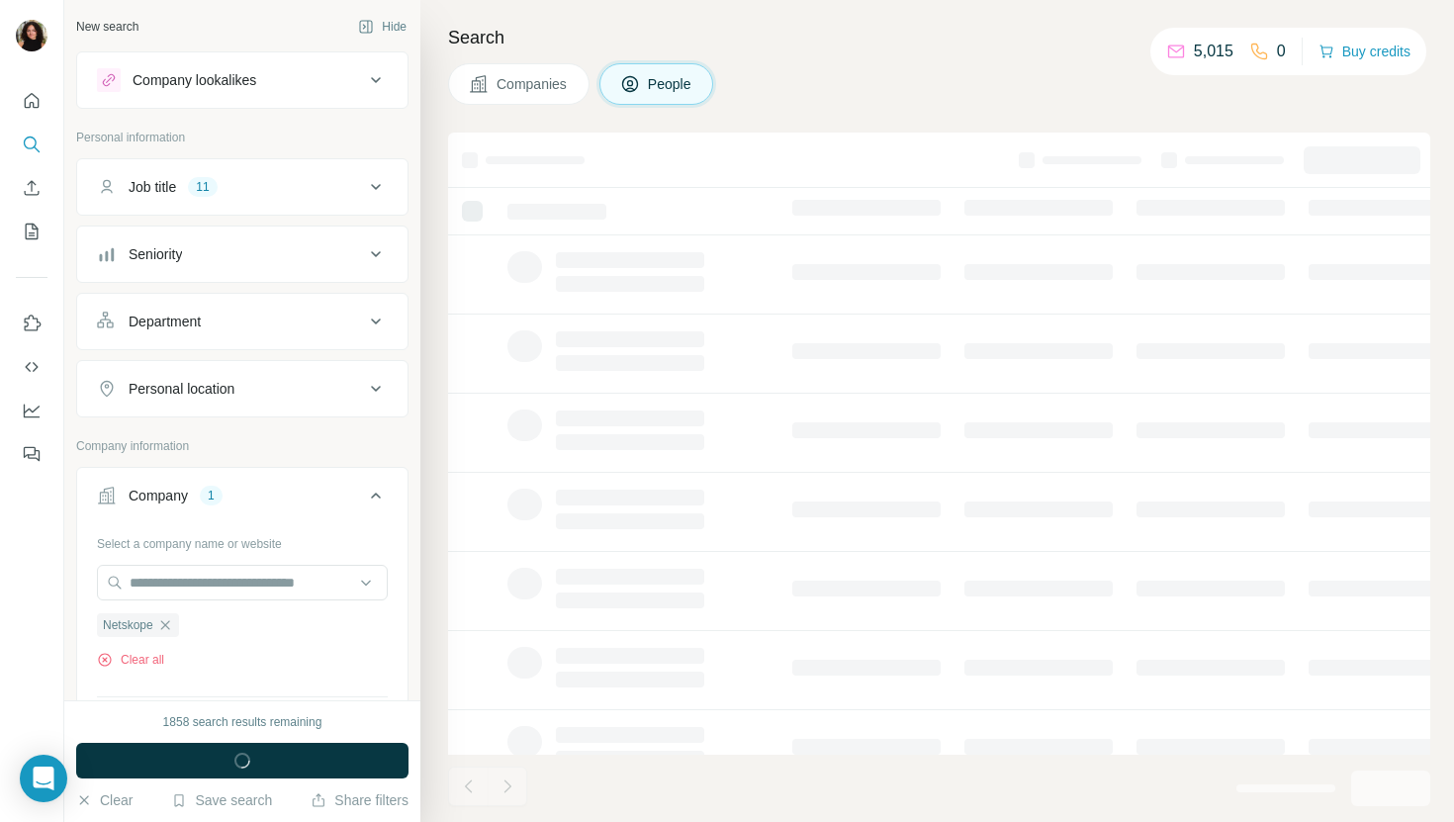 The image size is (1454, 822). I want to click on div: Select a company name or website, so click(242, 540).